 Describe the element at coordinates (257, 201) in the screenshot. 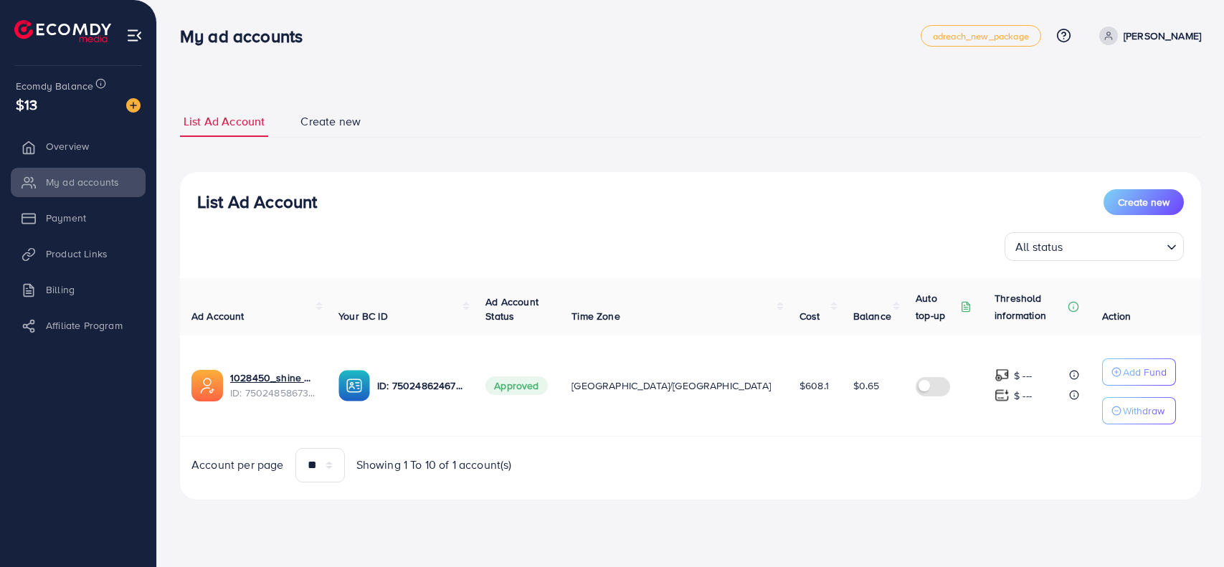

I see `h3: List Ad Account` at that location.